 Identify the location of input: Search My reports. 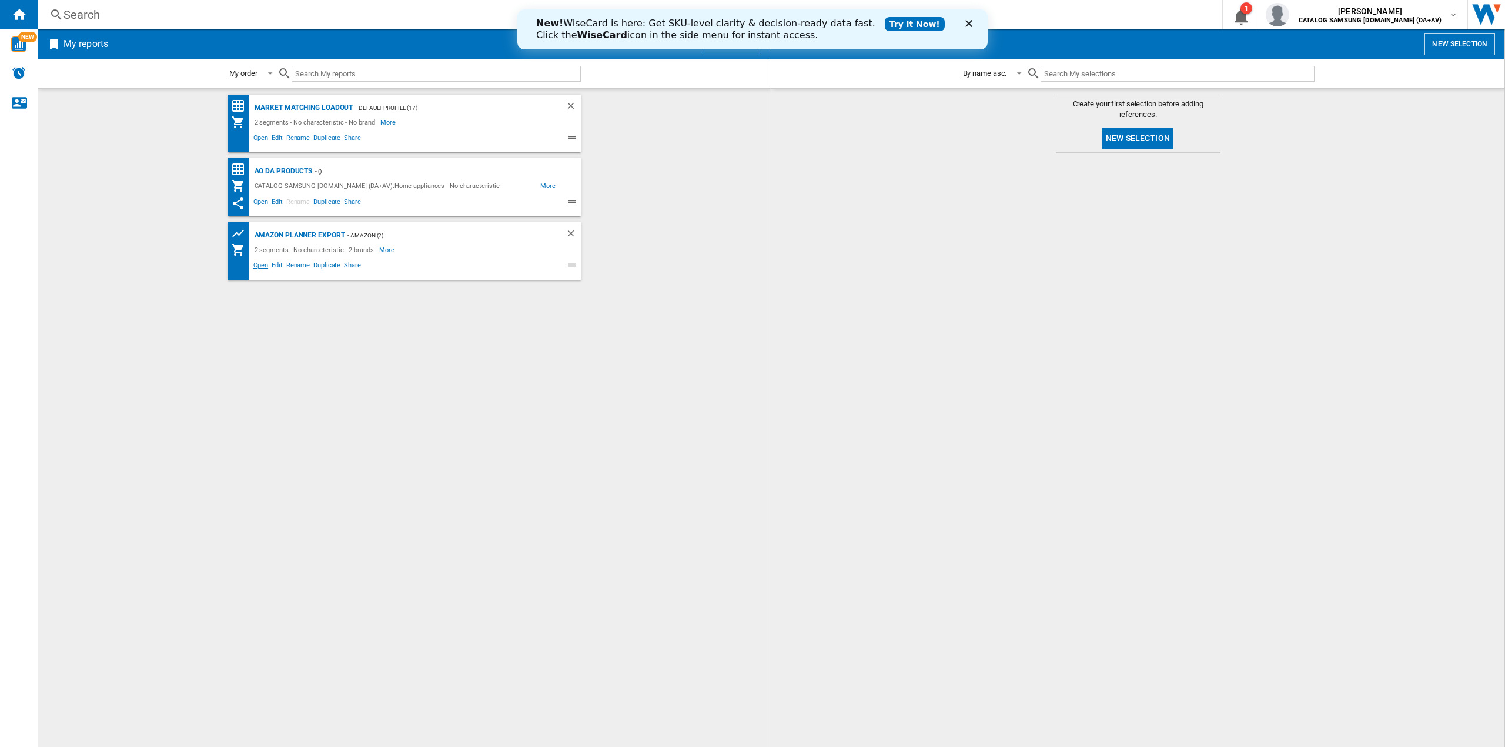
(436, 74).